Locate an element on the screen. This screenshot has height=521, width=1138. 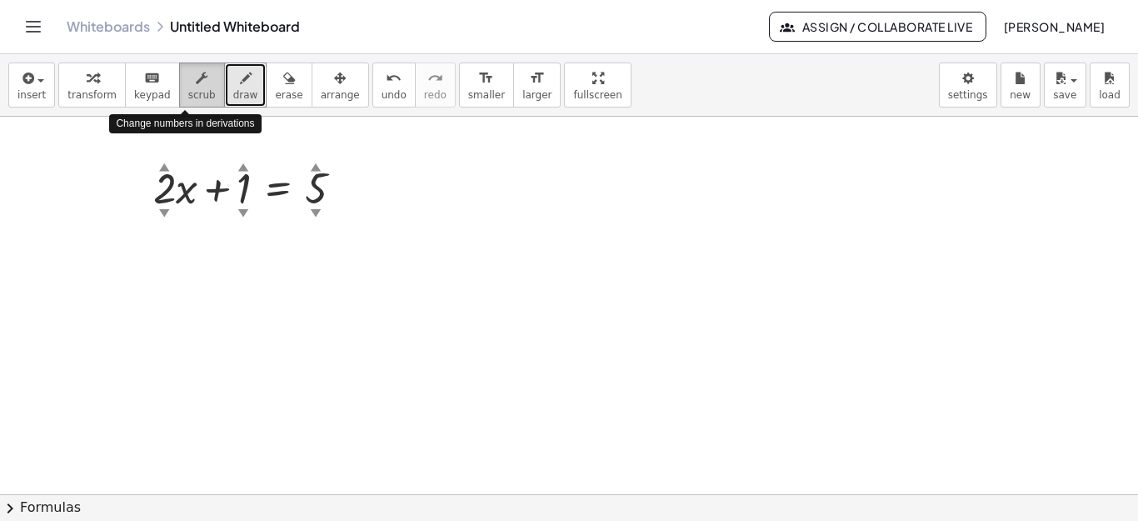
button: format_sizesmaller is located at coordinates (486, 85).